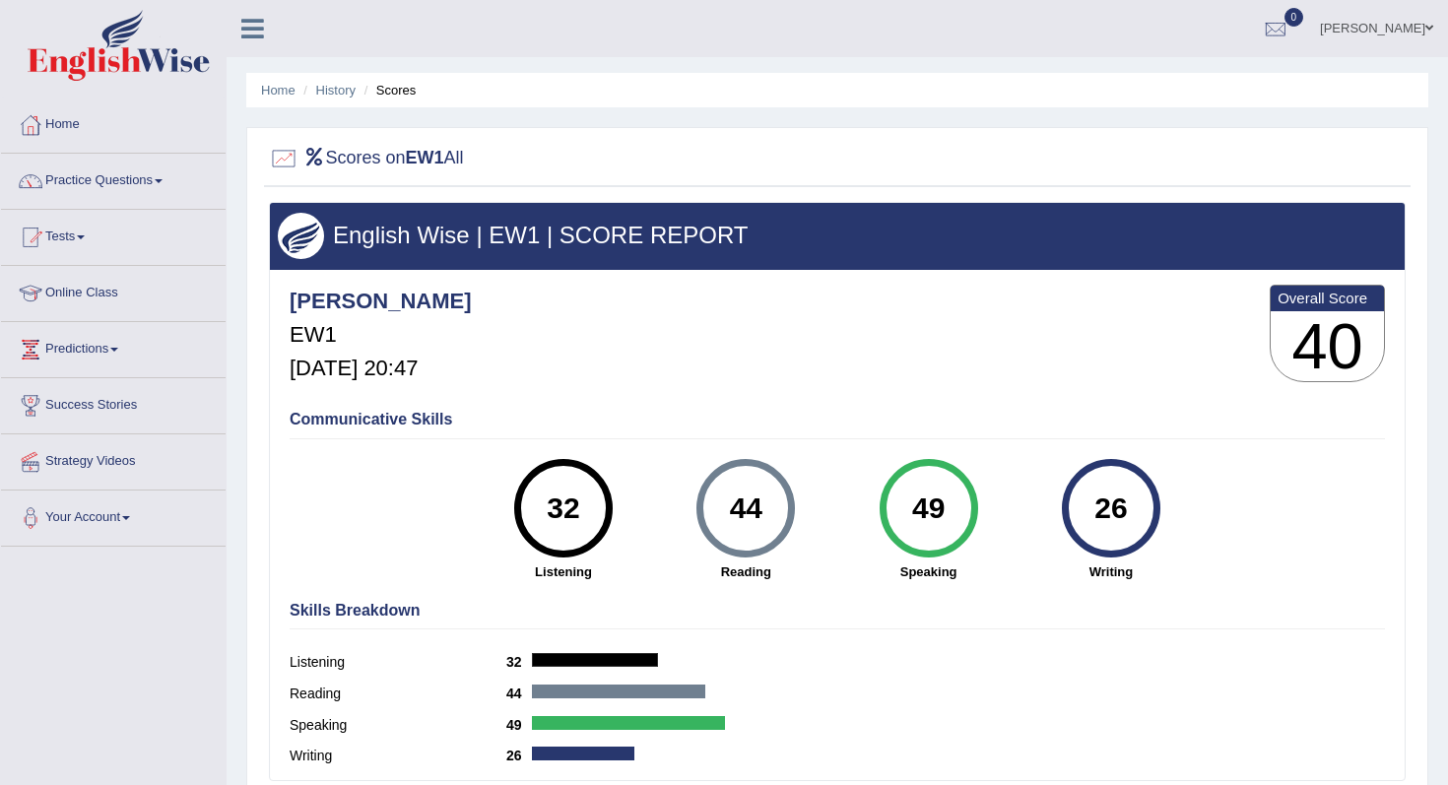 The height and width of the screenshot is (785, 1448). I want to click on a: Practice Questions, so click(113, 178).